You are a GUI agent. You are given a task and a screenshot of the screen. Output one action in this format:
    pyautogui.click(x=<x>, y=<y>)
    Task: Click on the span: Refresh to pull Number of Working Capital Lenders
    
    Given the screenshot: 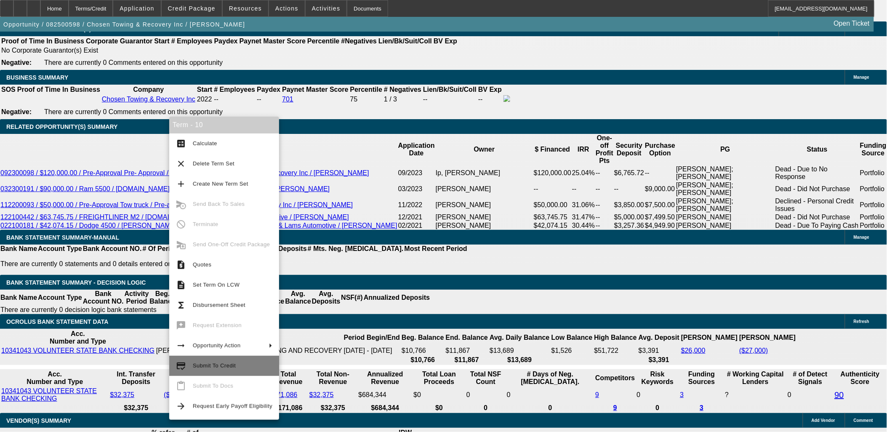 What is the action you would take?
    pyautogui.click(x=726, y=394)
    